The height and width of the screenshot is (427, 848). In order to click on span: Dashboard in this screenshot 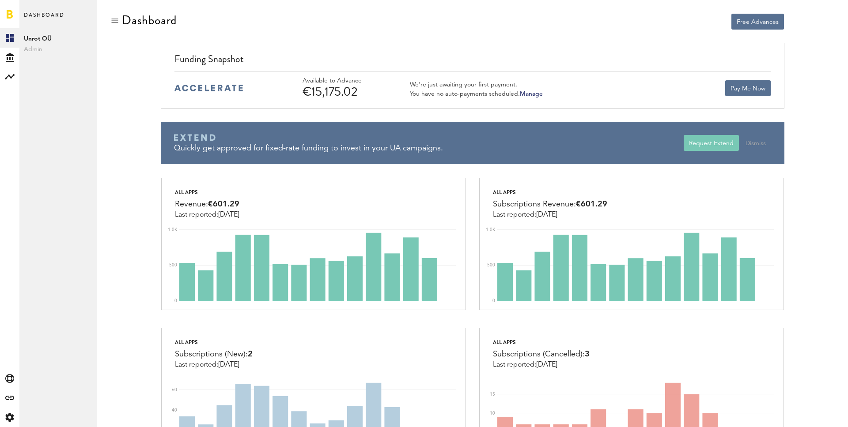, I will do `click(44, 19)`.